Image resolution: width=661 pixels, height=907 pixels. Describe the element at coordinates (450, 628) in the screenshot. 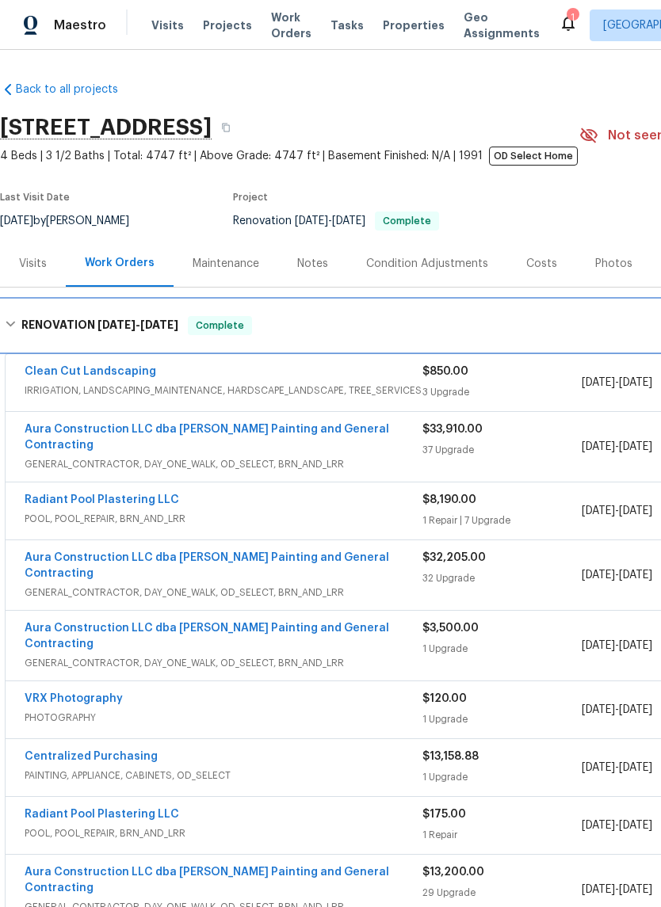

I see `span: $3,500.00` at that location.